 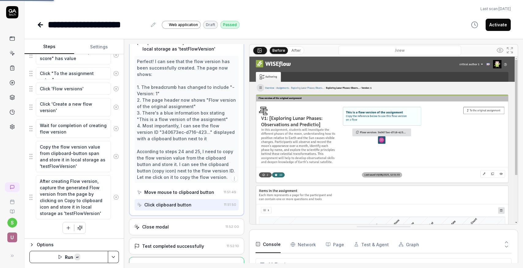 I want to click on time: 11:52:00, so click(x=232, y=227).